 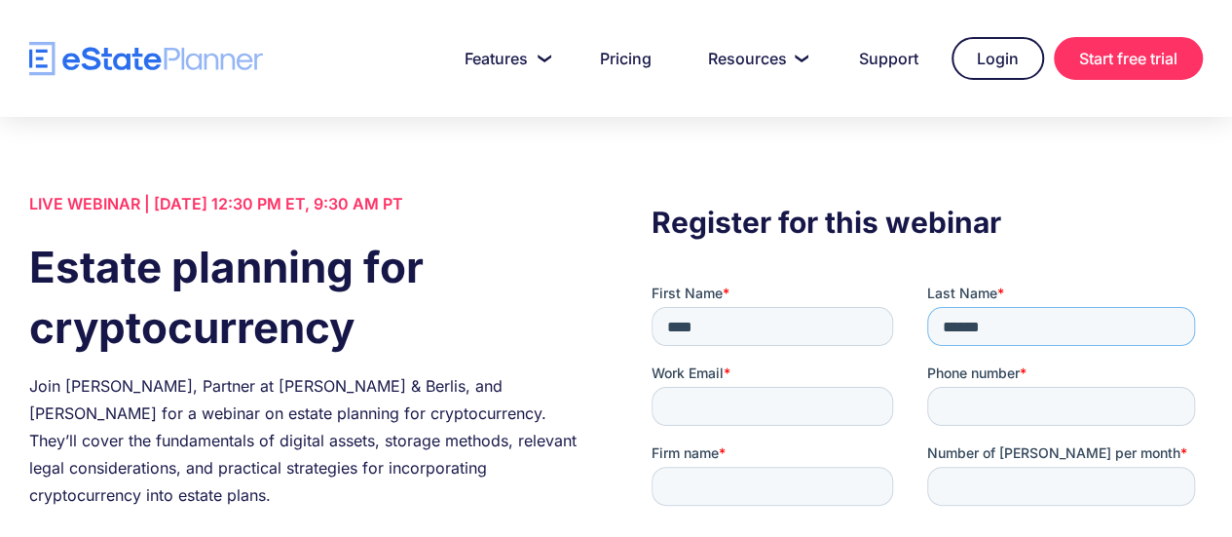 I want to click on a: Resources, so click(x=755, y=58).